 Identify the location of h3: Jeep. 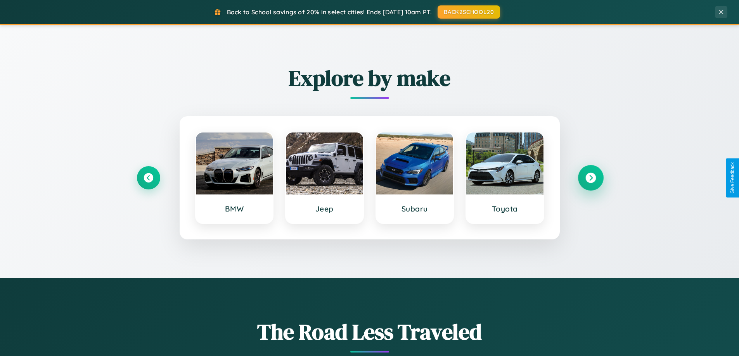
(324, 209).